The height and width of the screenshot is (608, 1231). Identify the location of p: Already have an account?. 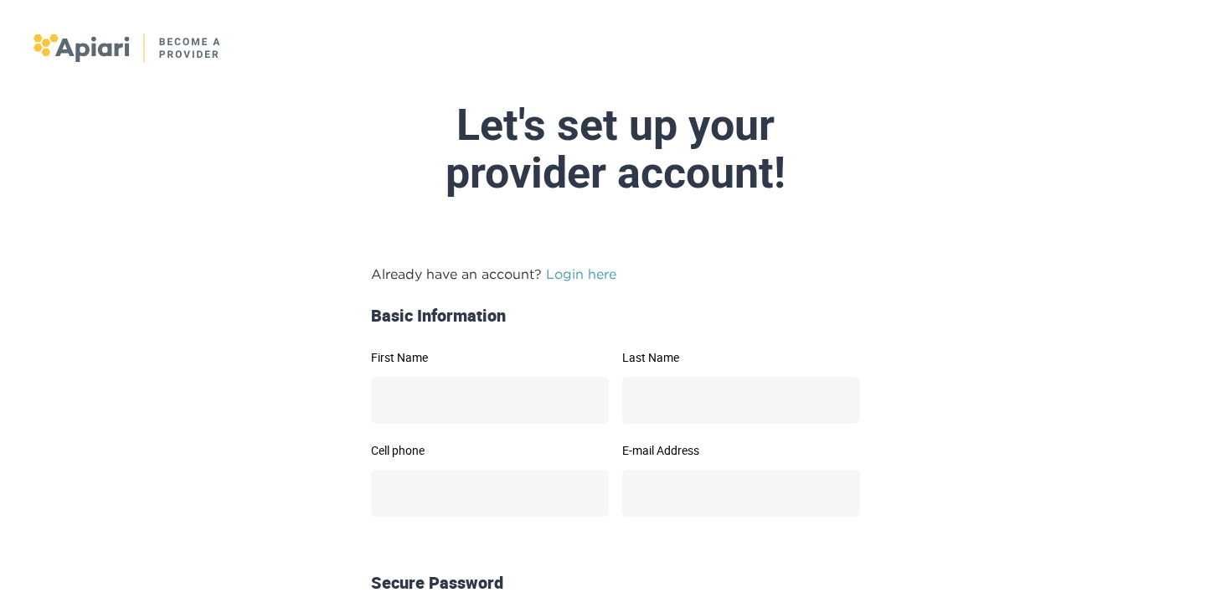
(616, 274).